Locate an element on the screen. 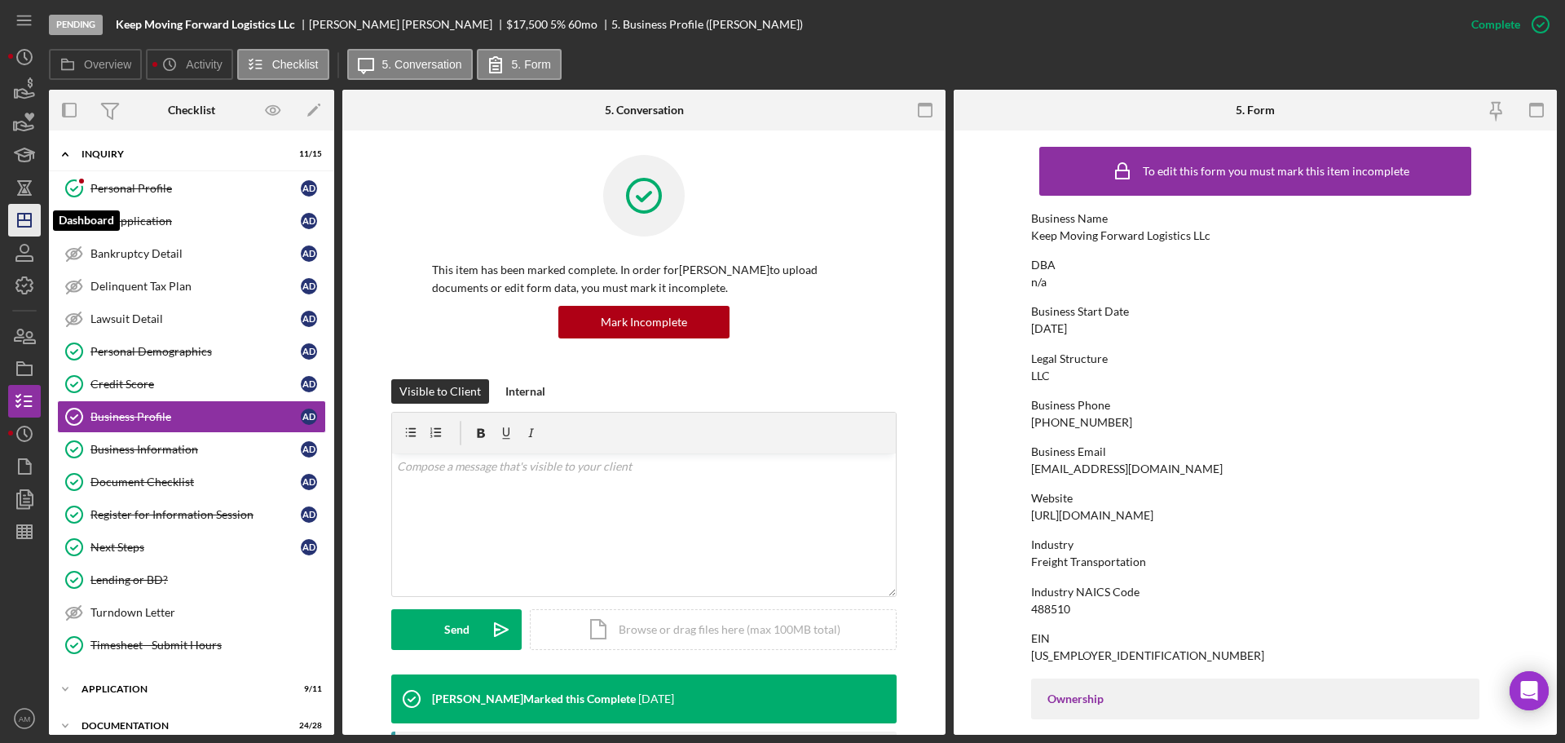 The height and width of the screenshot is (743, 1565). div: Industry is located at coordinates (1255, 545).